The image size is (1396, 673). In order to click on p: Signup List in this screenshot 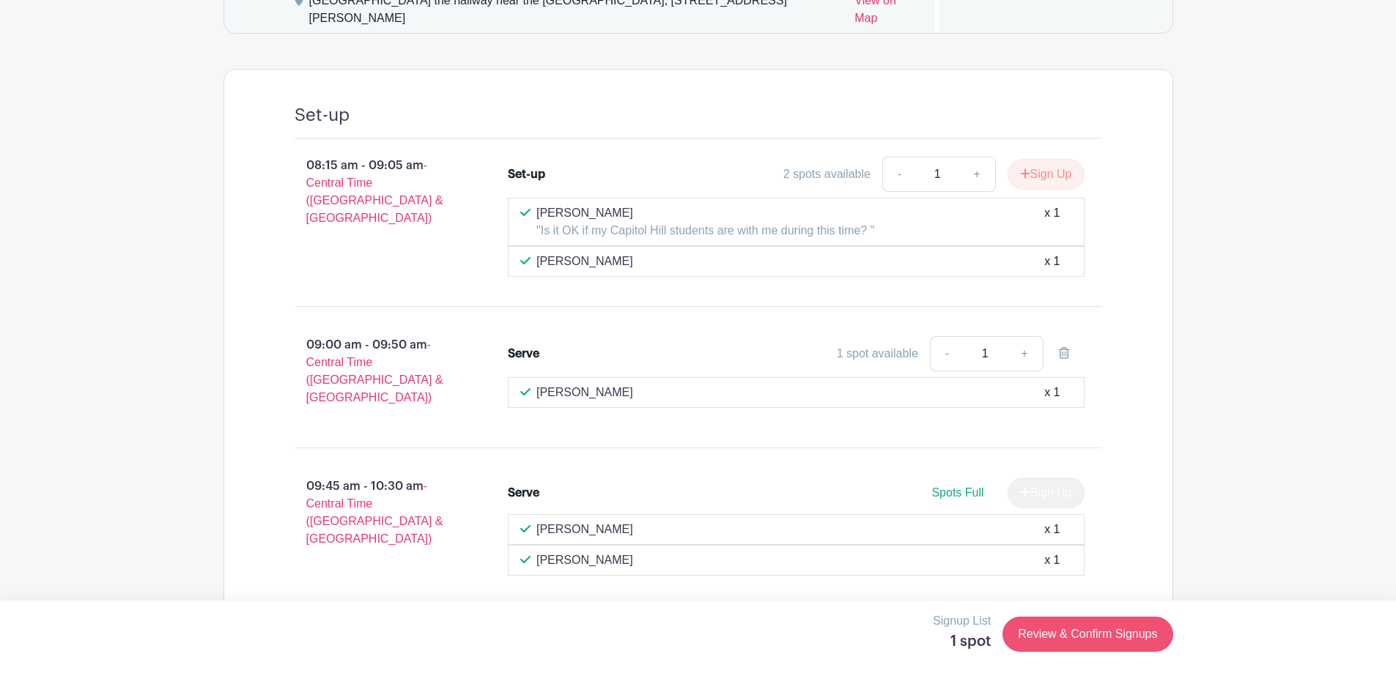, I will do `click(961, 621)`.